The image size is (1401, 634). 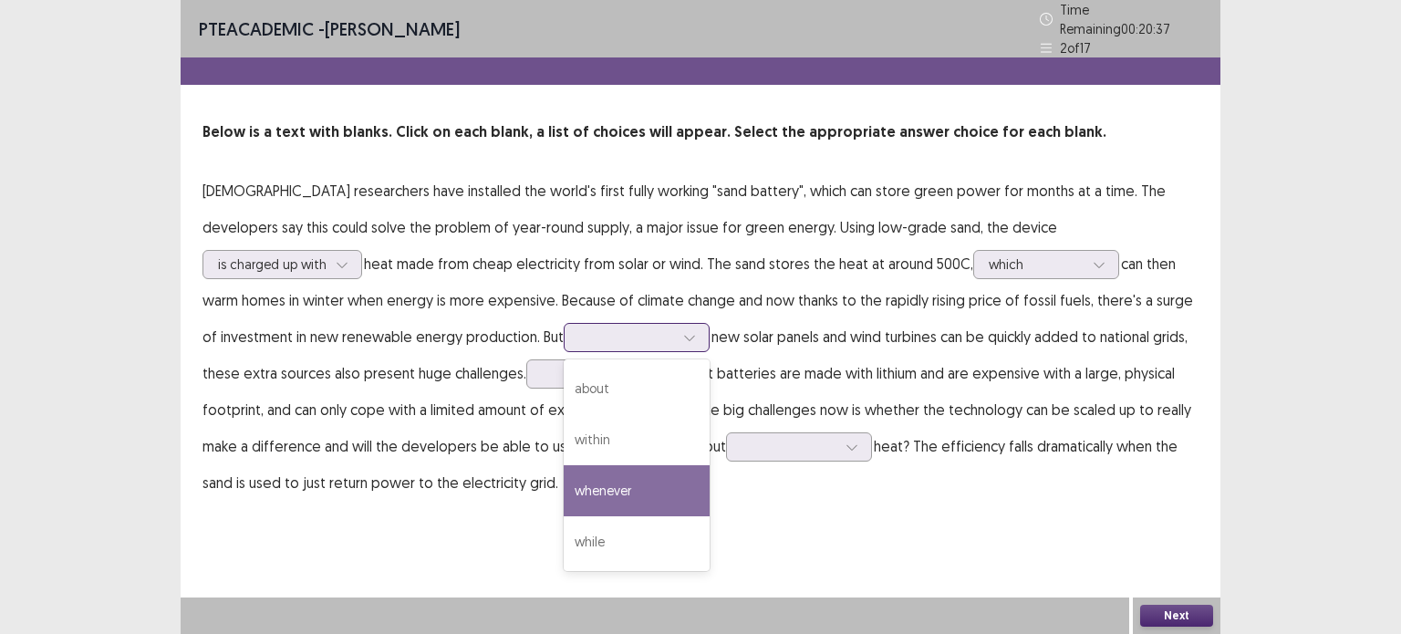 What do you see at coordinates (1075, 47) in the screenshot?
I see `p: 2 of 17` at bounding box center [1075, 47].